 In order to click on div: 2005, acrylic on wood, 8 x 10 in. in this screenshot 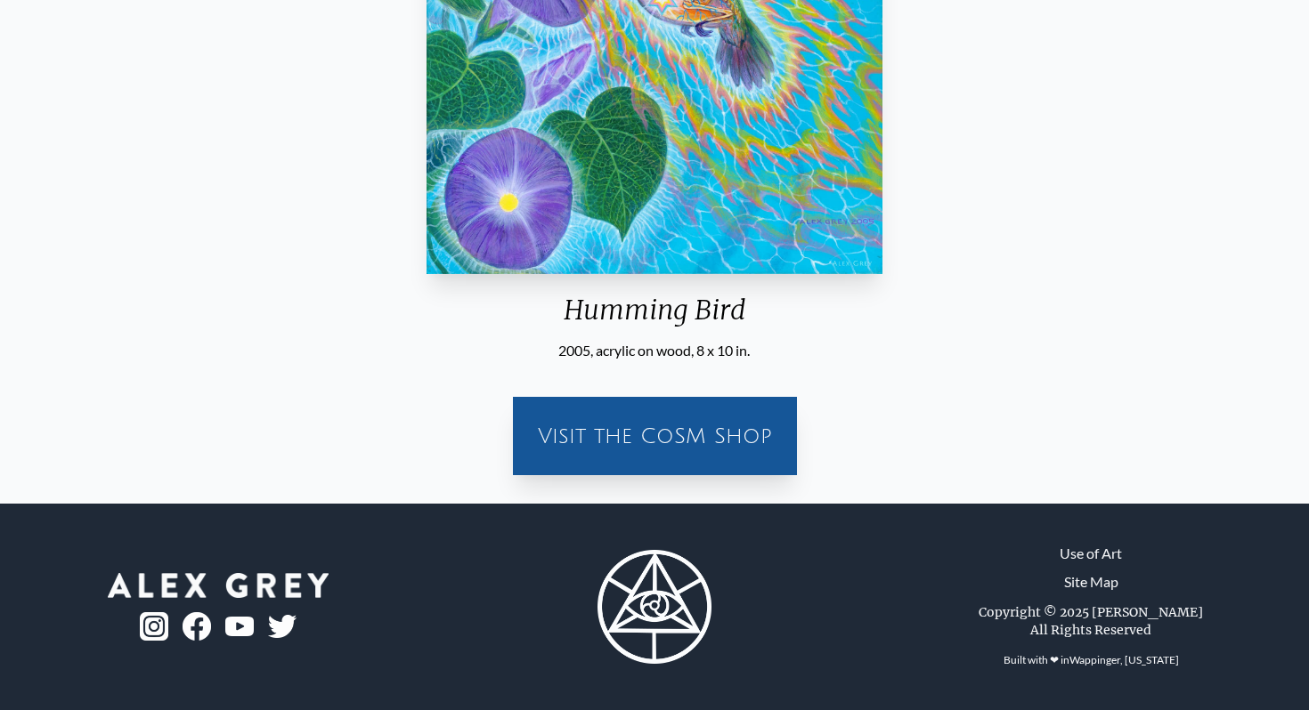, I will do `click(654, 351)`.